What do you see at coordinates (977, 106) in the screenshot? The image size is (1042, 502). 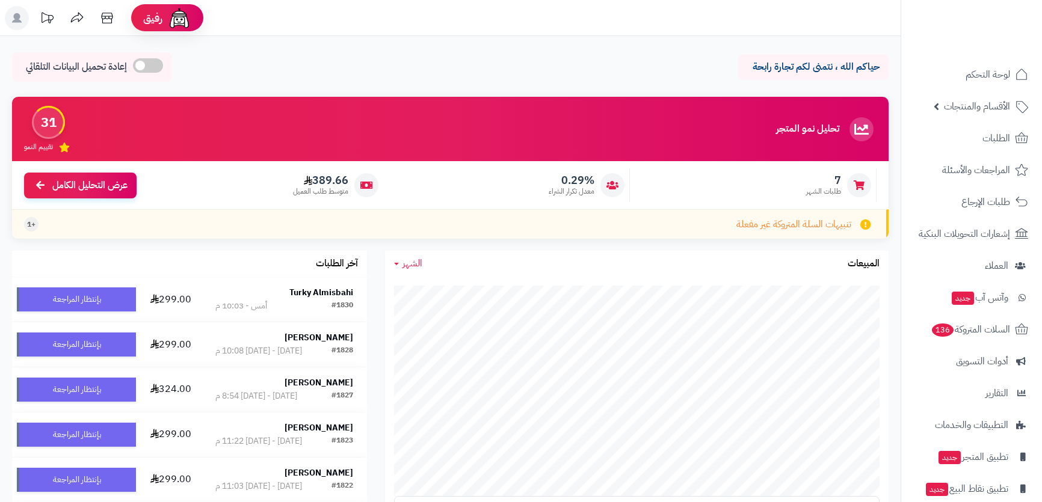 I see `span: الأقسام والمنتجات` at bounding box center [977, 106].